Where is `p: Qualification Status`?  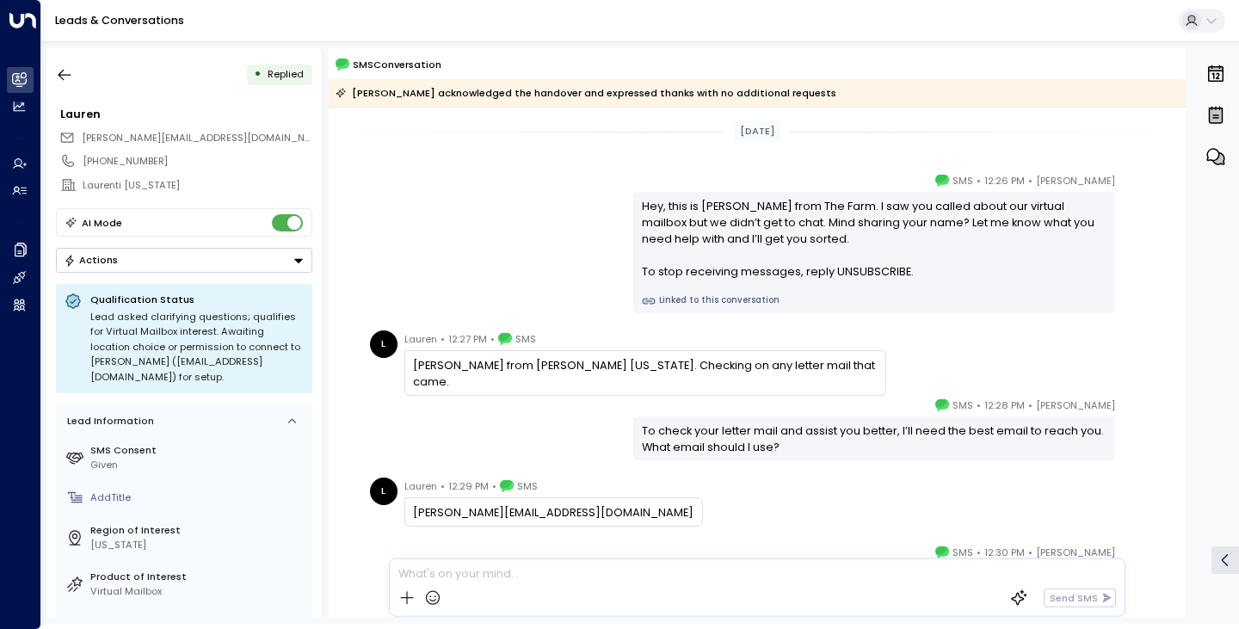 p: Qualification Status is located at coordinates (197, 299).